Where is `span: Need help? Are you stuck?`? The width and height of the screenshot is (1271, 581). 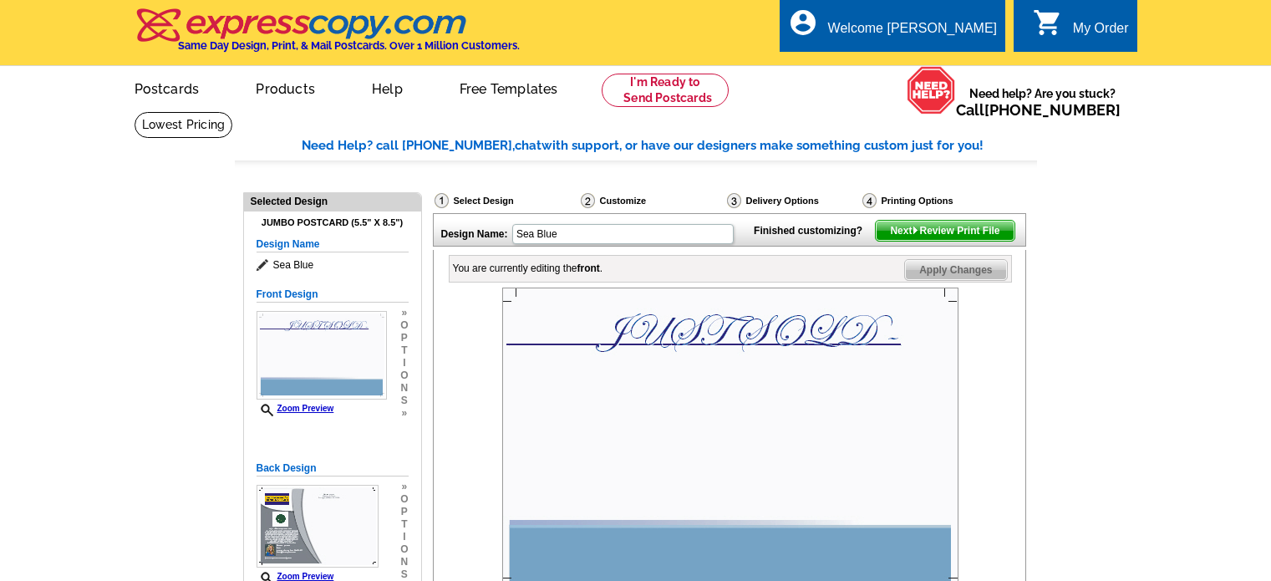 span: Need help? Are you stuck? is located at coordinates (1042, 102).